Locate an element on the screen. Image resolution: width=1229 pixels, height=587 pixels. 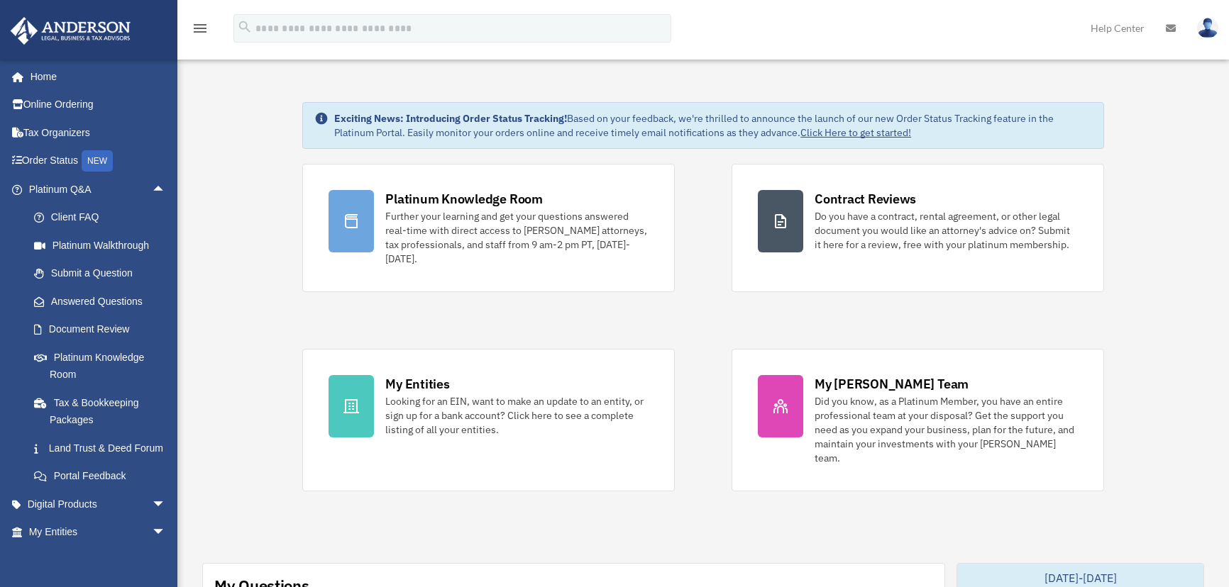
div: Platinum Knowledge Room is located at coordinates (464, 199).